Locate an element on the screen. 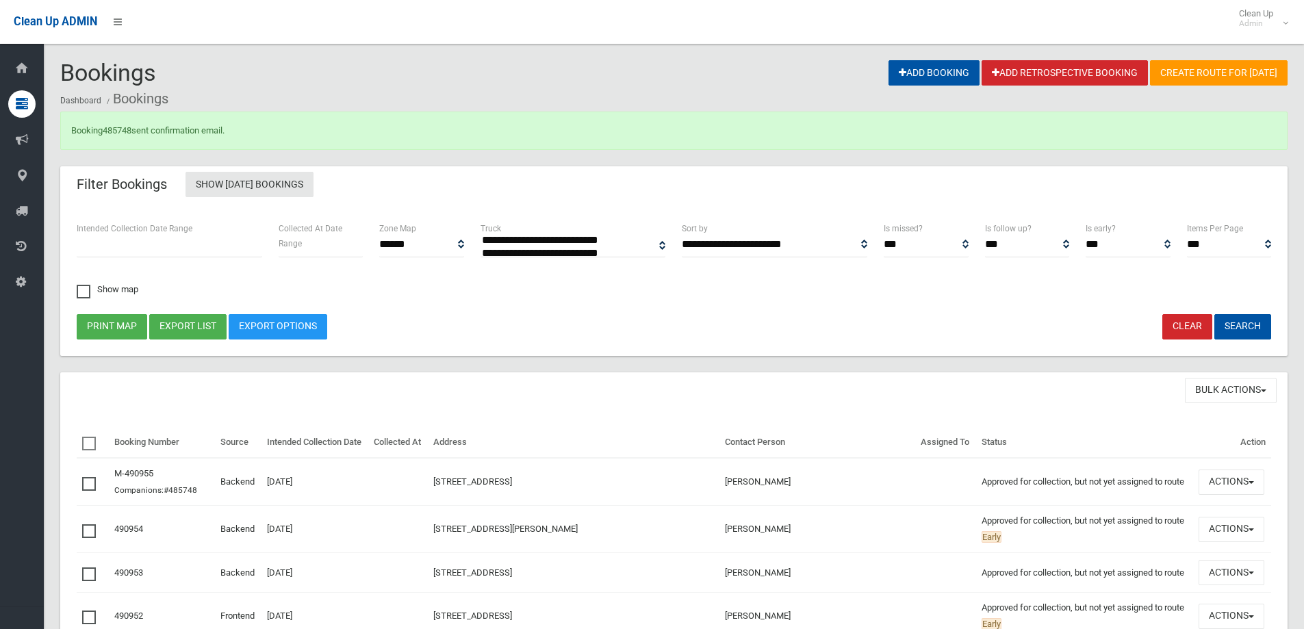 The height and width of the screenshot is (629, 1304). span: Bookings is located at coordinates (108, 73).